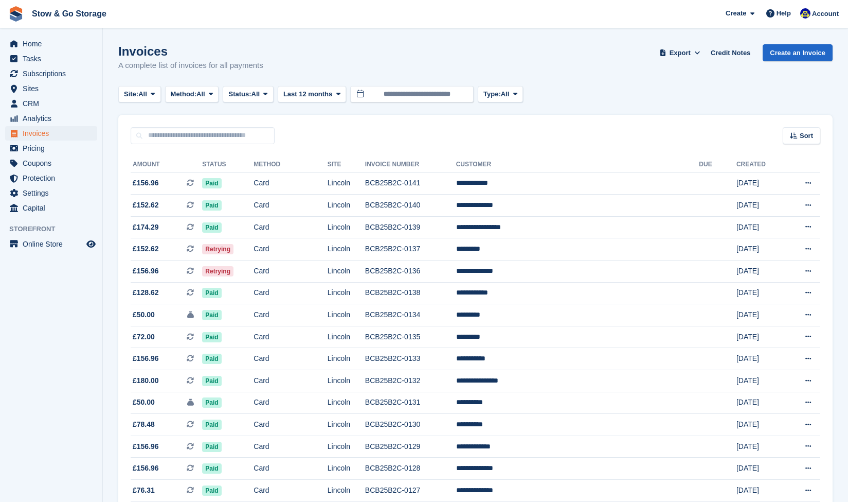 This screenshot has height=502, width=848. Describe the element at coordinates (139, 94) in the screenshot. I see `button: Site: All` at that location.